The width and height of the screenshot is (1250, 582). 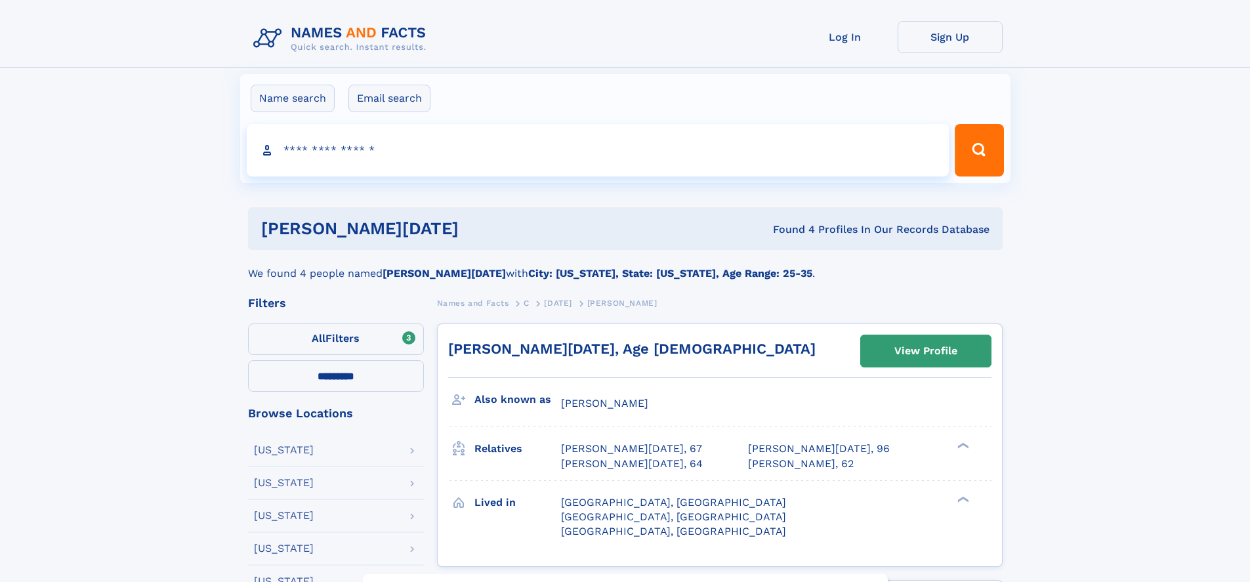 What do you see at coordinates (336, 413) in the screenshot?
I see `div: Browse Locations` at bounding box center [336, 413].